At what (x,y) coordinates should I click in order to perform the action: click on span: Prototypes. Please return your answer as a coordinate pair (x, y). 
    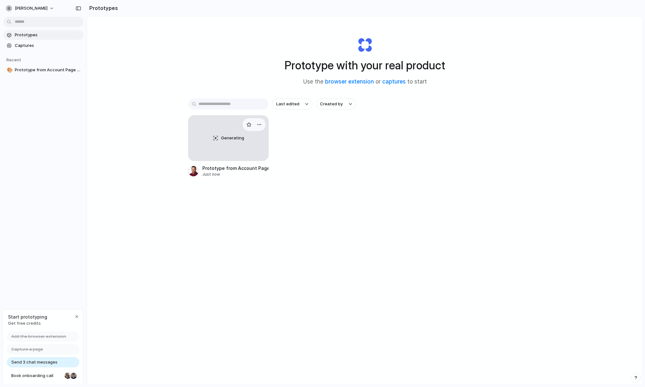
    Looking at the image, I should click on (48, 35).